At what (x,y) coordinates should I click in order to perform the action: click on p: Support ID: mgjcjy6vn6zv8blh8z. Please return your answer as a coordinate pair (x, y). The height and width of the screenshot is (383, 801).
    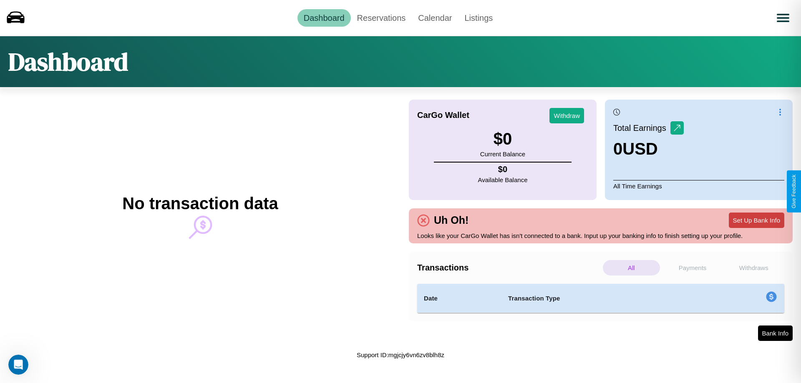
    Looking at the image, I should click on (401, 355).